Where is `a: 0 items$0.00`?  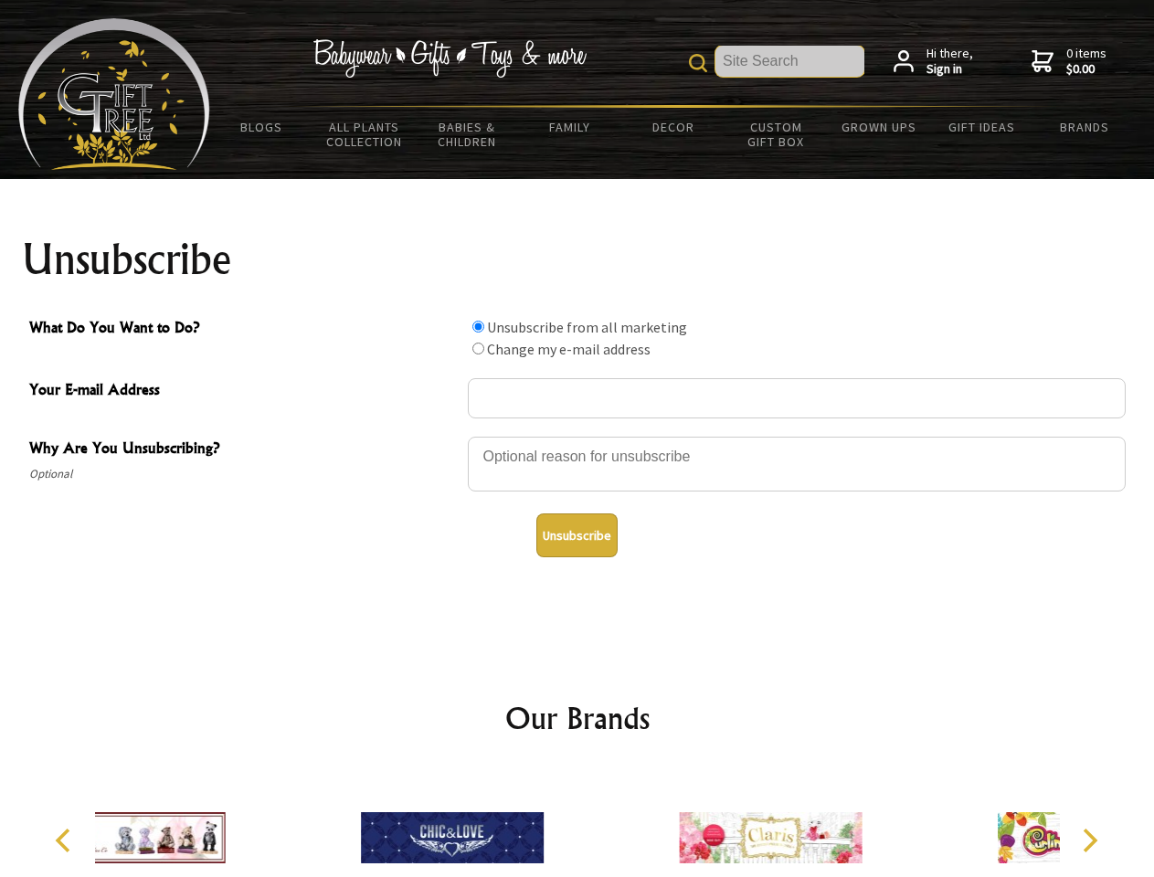
a: 0 items$0.00 is located at coordinates (1069, 61).